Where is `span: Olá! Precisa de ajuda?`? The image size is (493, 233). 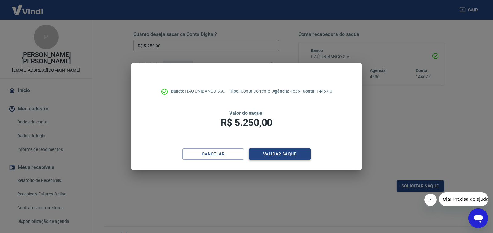
span: Olá! Precisa de ajuda? is located at coordinates (28, 7).